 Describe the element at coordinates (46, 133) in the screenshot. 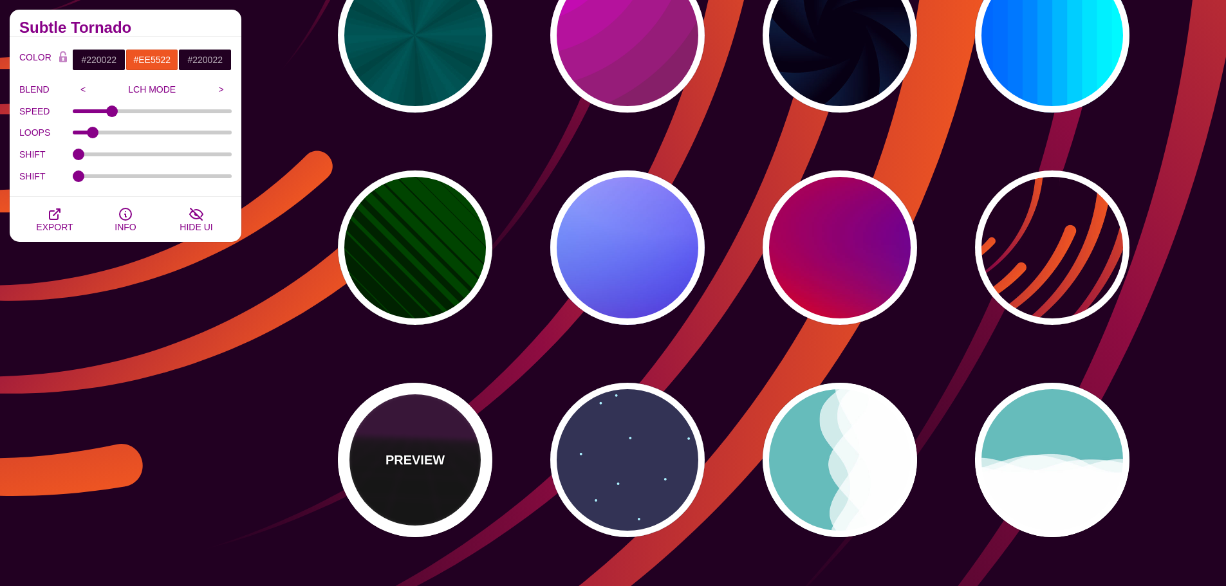

I see `label: LOOPS` at that location.